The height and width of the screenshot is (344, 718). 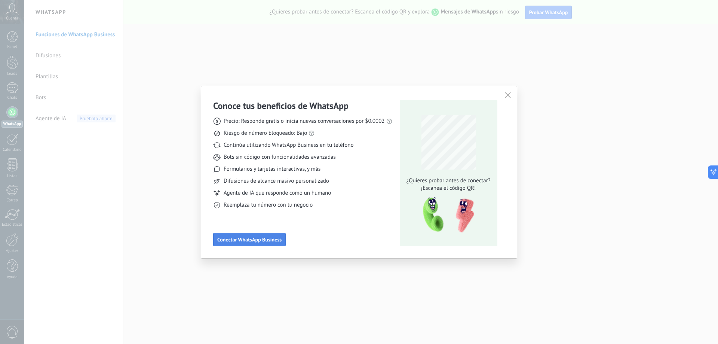 I want to click on span: ¡Escanea el código QR!, so click(x=448, y=188).